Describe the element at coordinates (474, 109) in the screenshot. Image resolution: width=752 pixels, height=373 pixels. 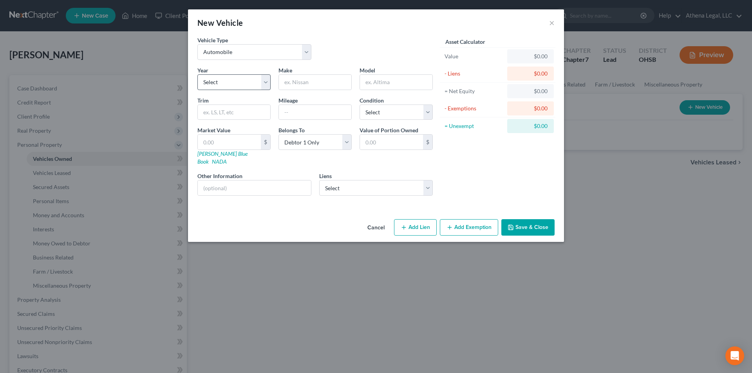
I see `div: - Exemptions` at that location.